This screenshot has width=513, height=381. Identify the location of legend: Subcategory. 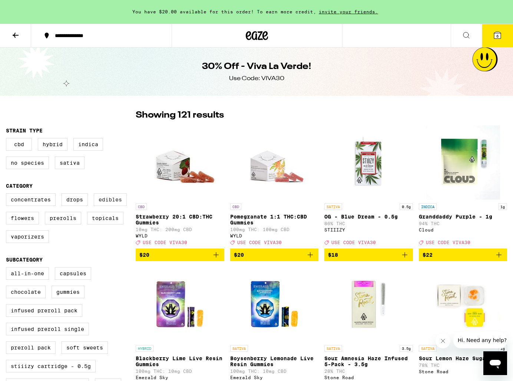
(24, 260).